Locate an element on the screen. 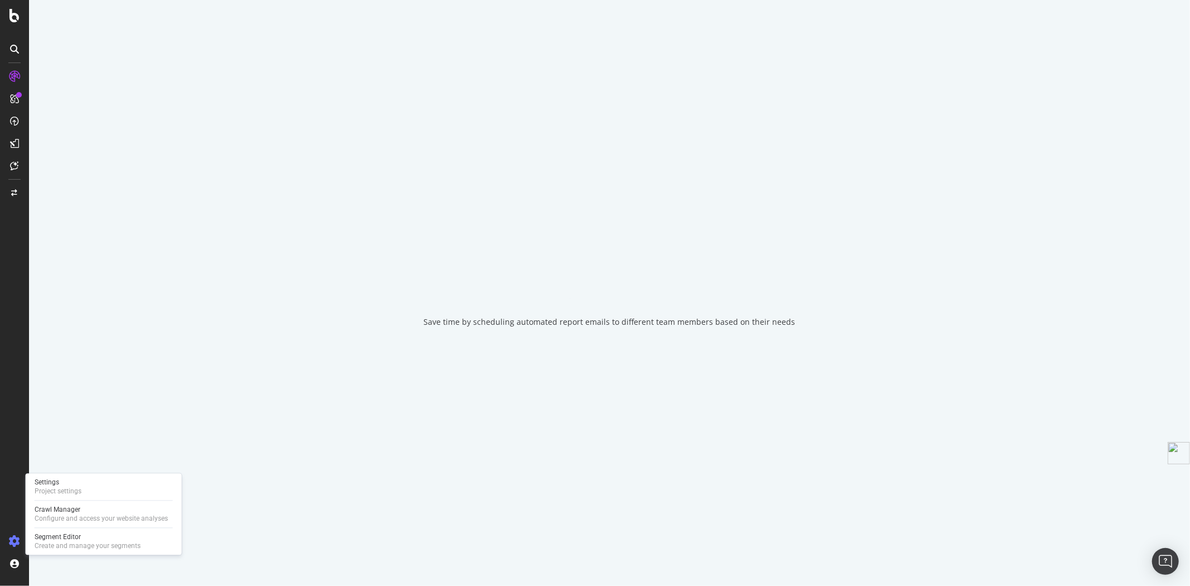  img: side-widget.svg is located at coordinates (1179, 453).